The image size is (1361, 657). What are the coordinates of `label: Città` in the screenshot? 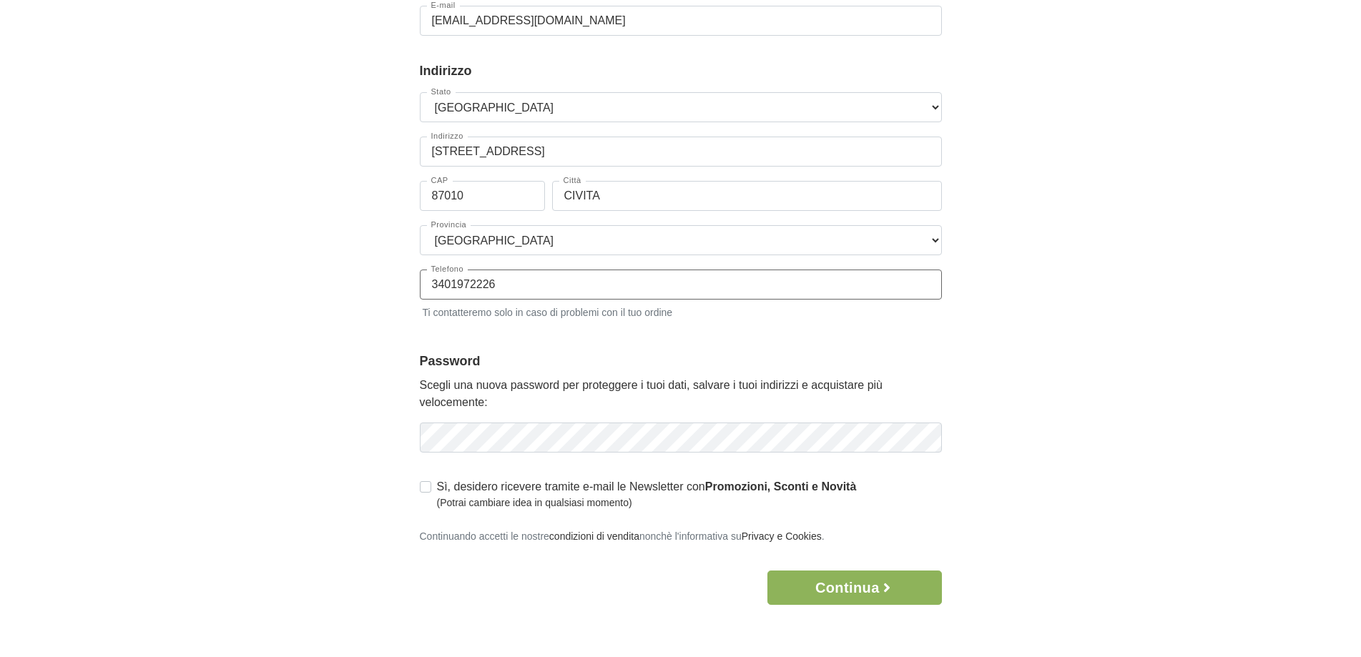 It's located at (572, 180).